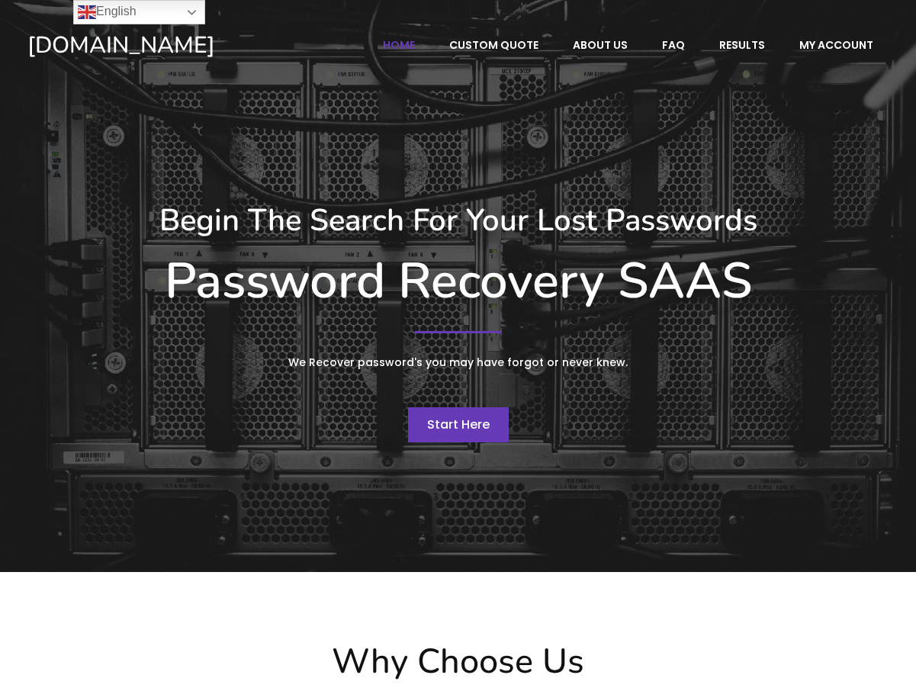  What do you see at coordinates (87, 12) in the screenshot?
I see `img: en` at bounding box center [87, 12].